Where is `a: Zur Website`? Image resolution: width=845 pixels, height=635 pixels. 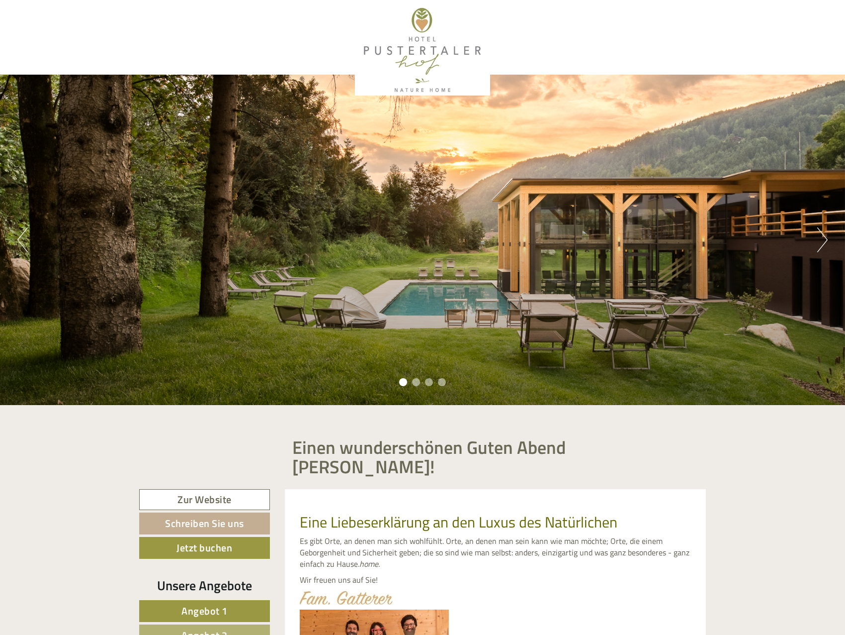
a: Zur Website is located at coordinates (204, 499).